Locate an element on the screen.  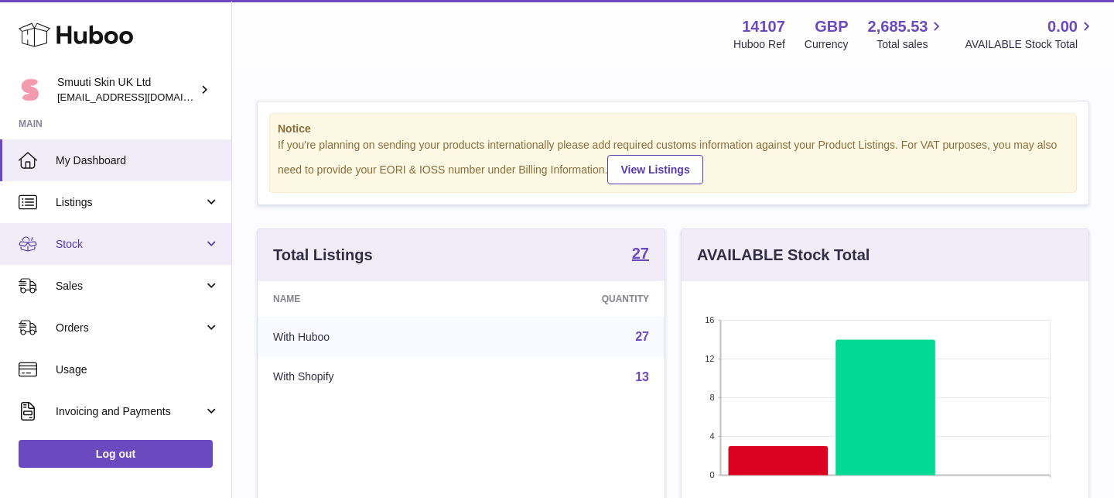
strong: 27 is located at coordinates (641, 253).